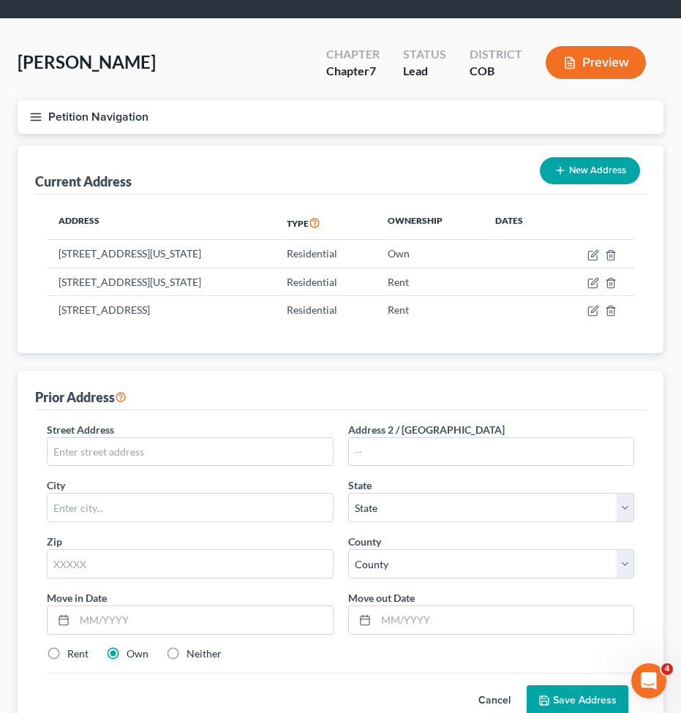  What do you see at coordinates (590, 170) in the screenshot?
I see `button: New Address` at bounding box center [590, 170].